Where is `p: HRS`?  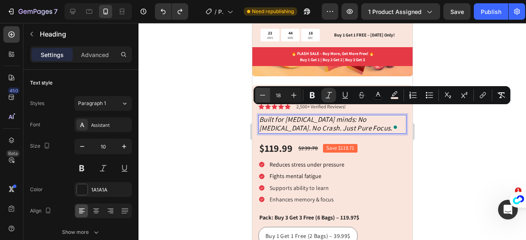 p: HRS is located at coordinates (18, 15).